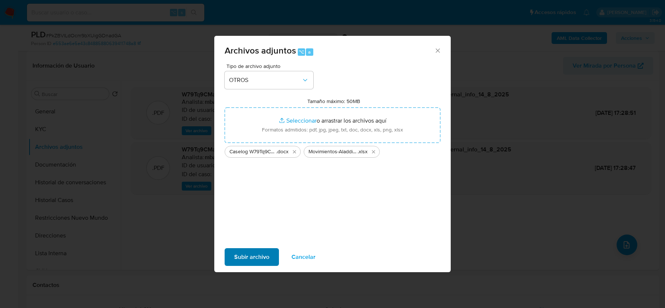 The height and width of the screenshot is (308, 665). I want to click on button: Subir archivo, so click(252, 257).